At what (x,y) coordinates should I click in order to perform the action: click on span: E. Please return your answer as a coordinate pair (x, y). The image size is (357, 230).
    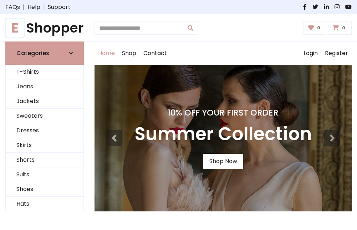
    Looking at the image, I should click on (15, 28).